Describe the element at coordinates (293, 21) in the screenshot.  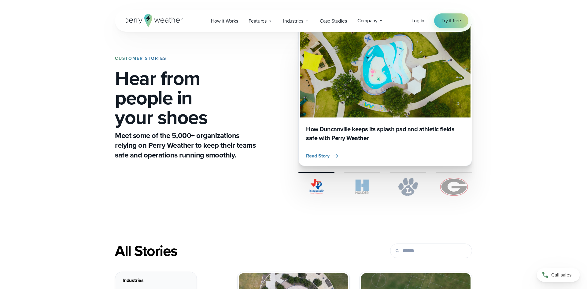
I see `span: Industries` at that location.